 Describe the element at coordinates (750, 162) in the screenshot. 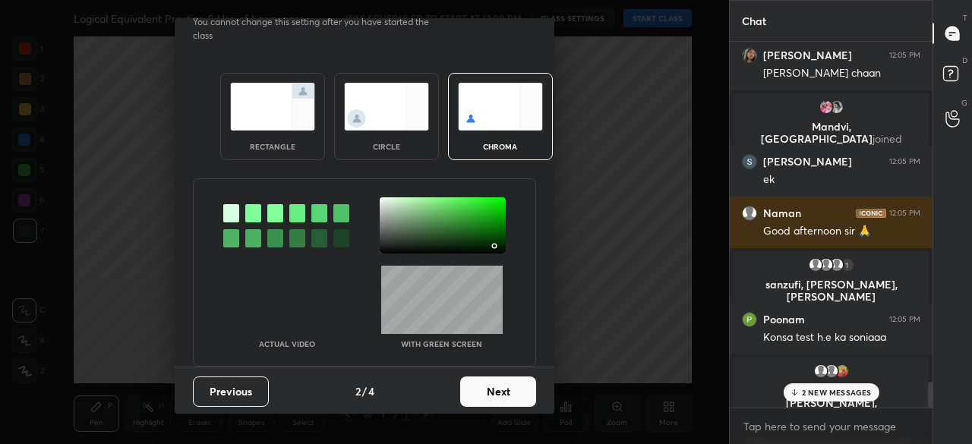

I see `img: 9cf30adf5f564aba9f7dd601b4f737ed.33141497_3` at that location.